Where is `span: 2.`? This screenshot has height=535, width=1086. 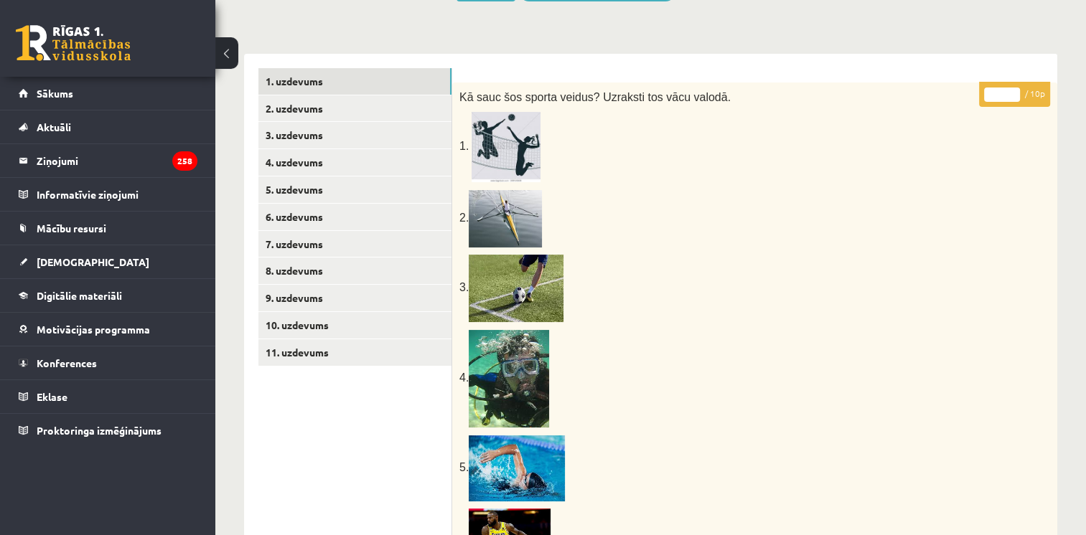
span: 2. is located at coordinates (464, 217).